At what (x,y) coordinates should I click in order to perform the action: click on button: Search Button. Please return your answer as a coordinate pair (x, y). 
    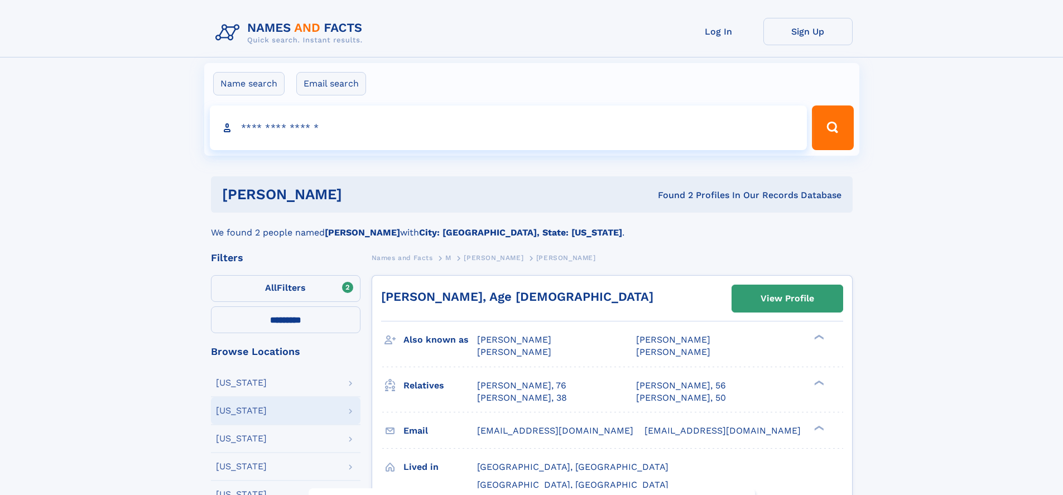
    Looking at the image, I should click on (833, 128).